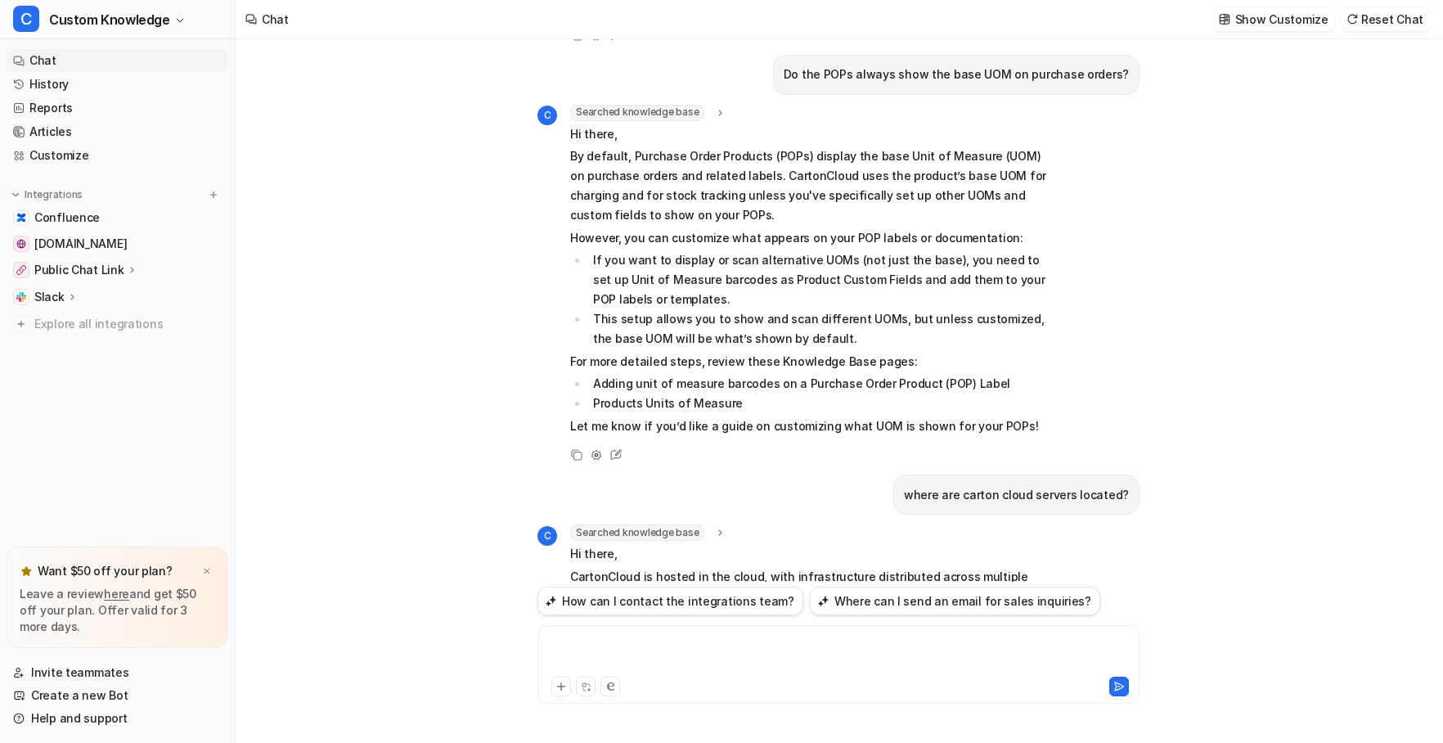 The height and width of the screenshot is (743, 1443). I want to click on img: Slack, so click(21, 297).